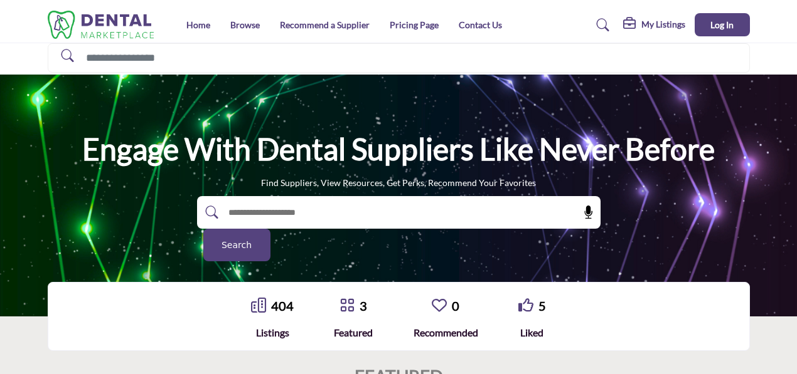 The height and width of the screenshot is (374, 797). Describe the element at coordinates (398, 149) in the screenshot. I see `h1: Engage with Dental Suppliers Like Never Before` at that location.